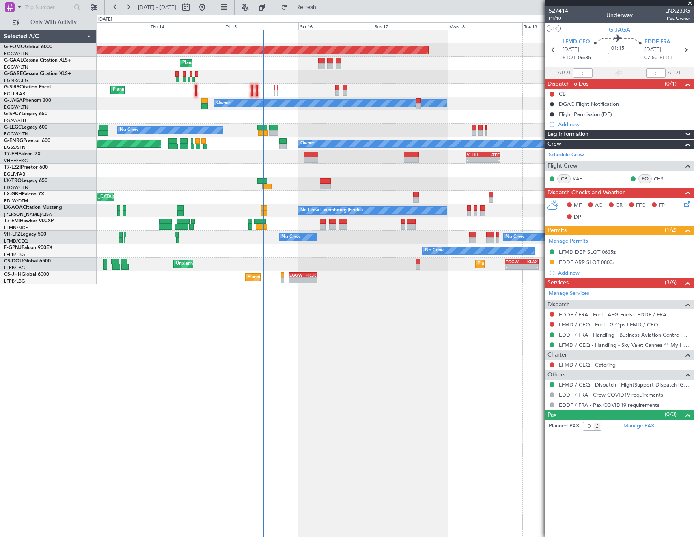 The height and width of the screenshot is (537, 694). What do you see at coordinates (651, 58) in the screenshot?
I see `span: 07:50` at bounding box center [651, 58].